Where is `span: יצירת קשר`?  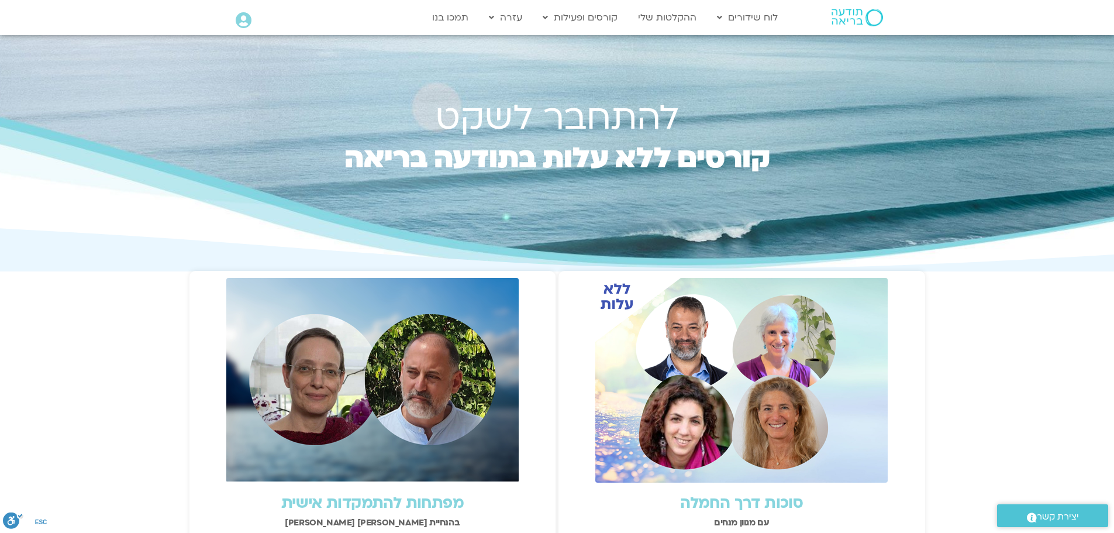 span: יצירת קשר is located at coordinates (1058, 517).